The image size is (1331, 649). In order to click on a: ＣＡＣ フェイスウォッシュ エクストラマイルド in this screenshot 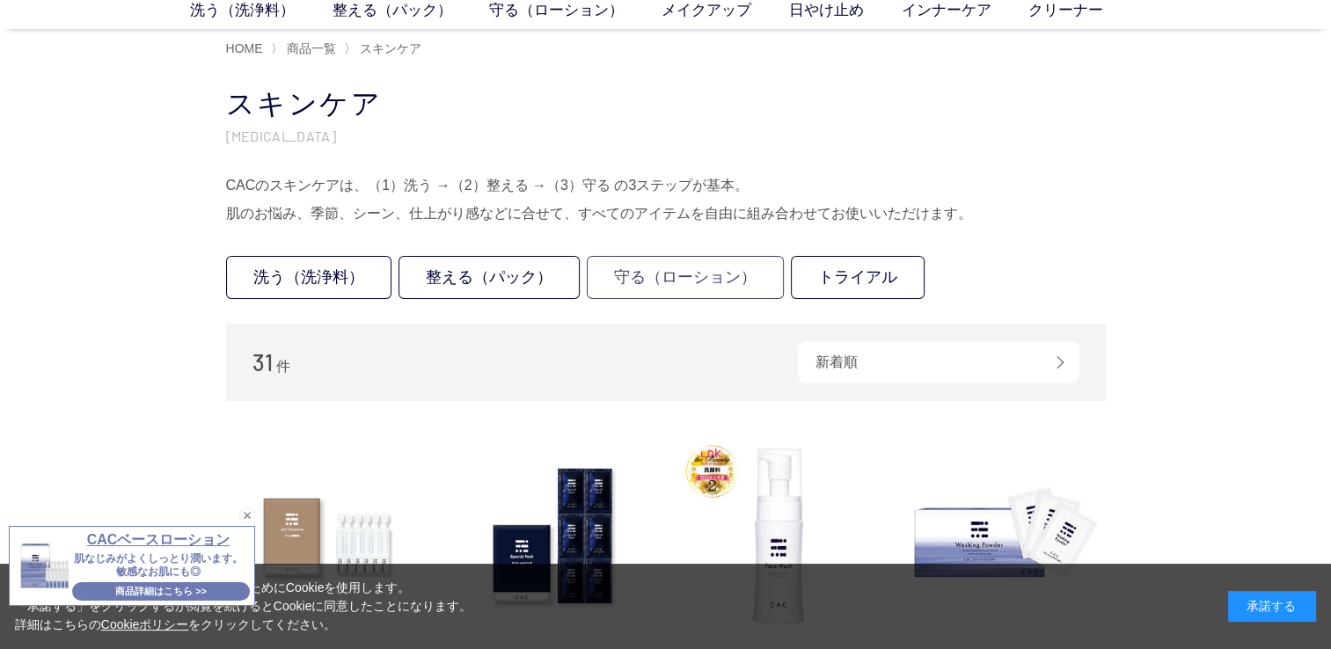, I will do `click(780, 537)`.